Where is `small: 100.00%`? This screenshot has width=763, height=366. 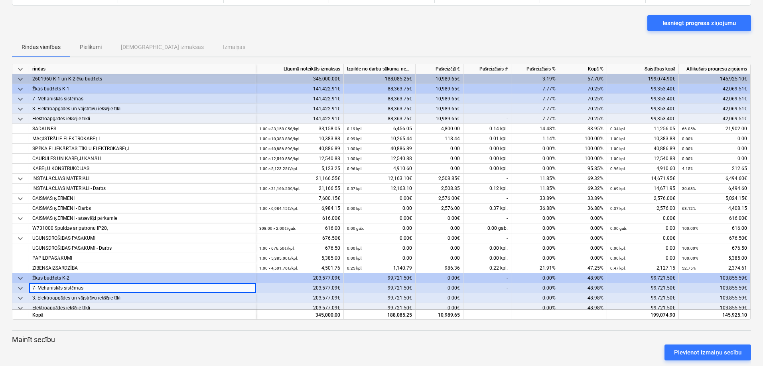 small: 100.00% is located at coordinates (690, 228).